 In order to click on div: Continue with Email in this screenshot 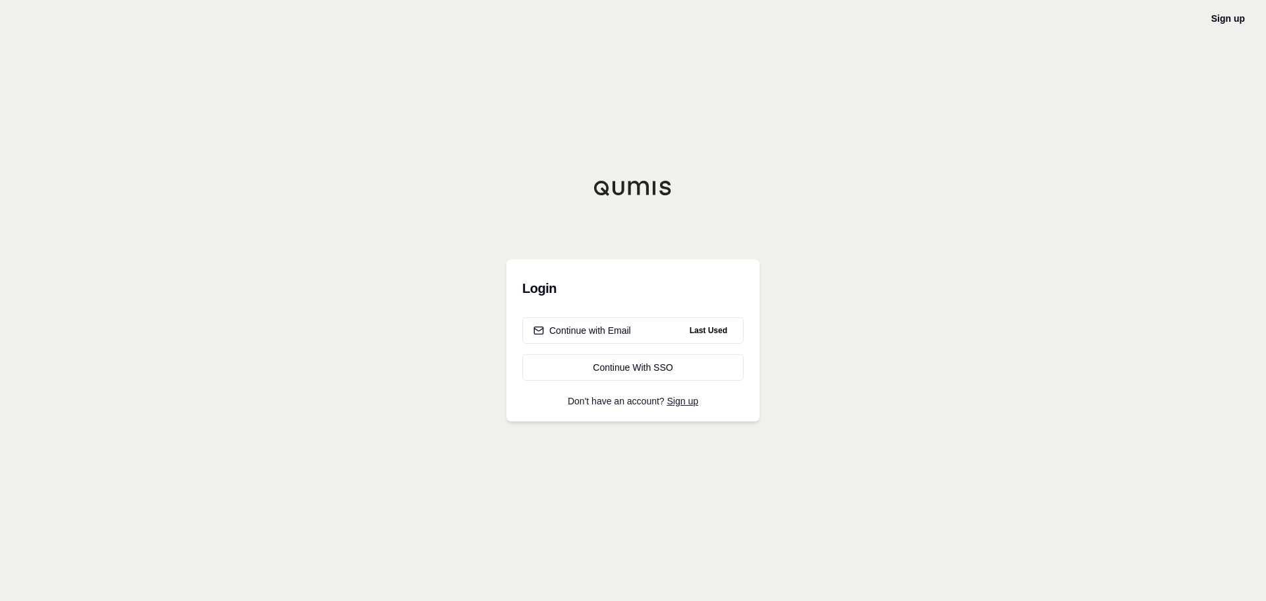, I will do `click(582, 330)`.